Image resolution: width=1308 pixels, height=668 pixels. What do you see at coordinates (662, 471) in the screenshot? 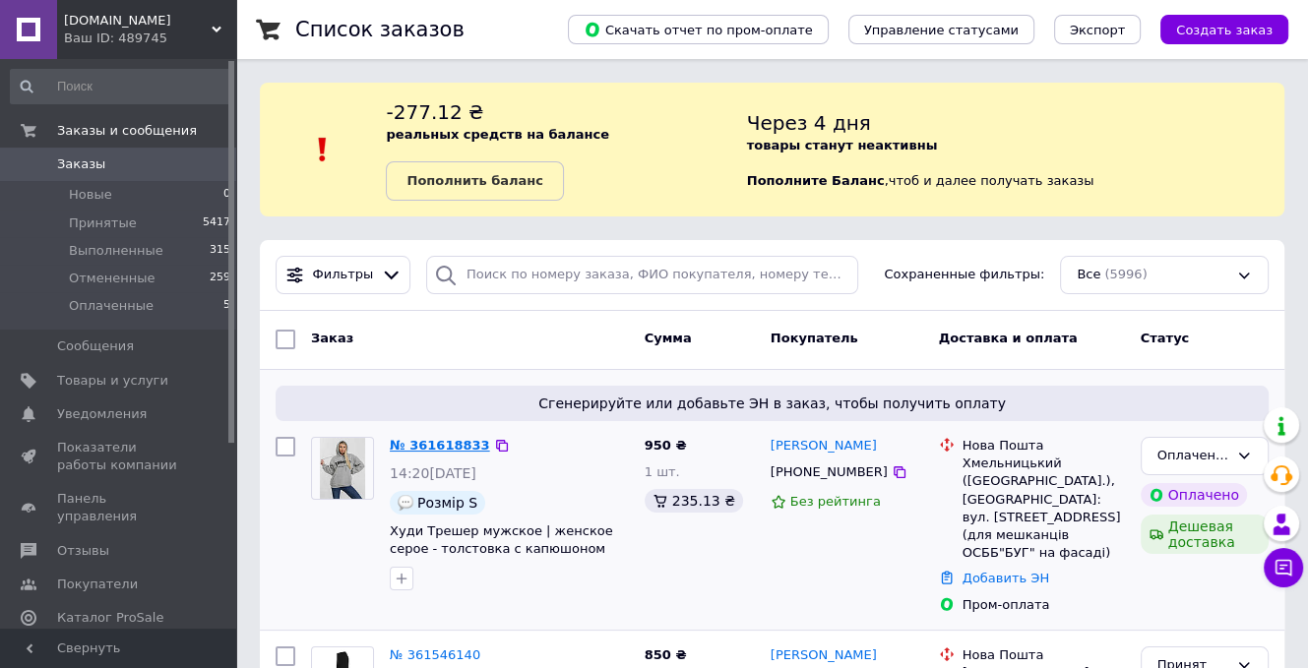
I see `span: 1 шт.` at bounding box center [662, 471].